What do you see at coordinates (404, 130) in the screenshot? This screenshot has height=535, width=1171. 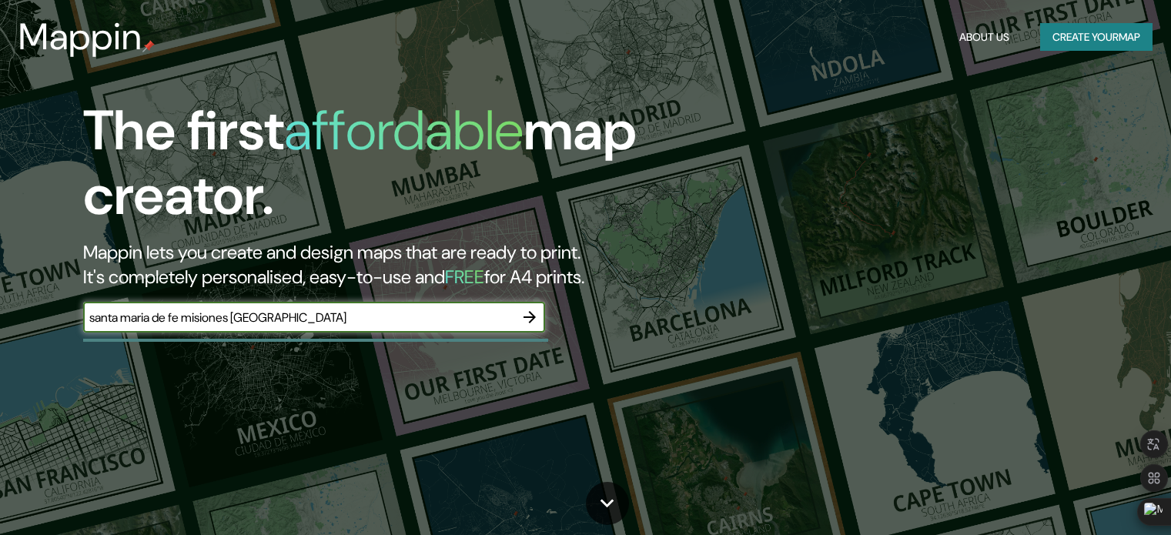 I see `h1: affordable` at bounding box center [404, 130].